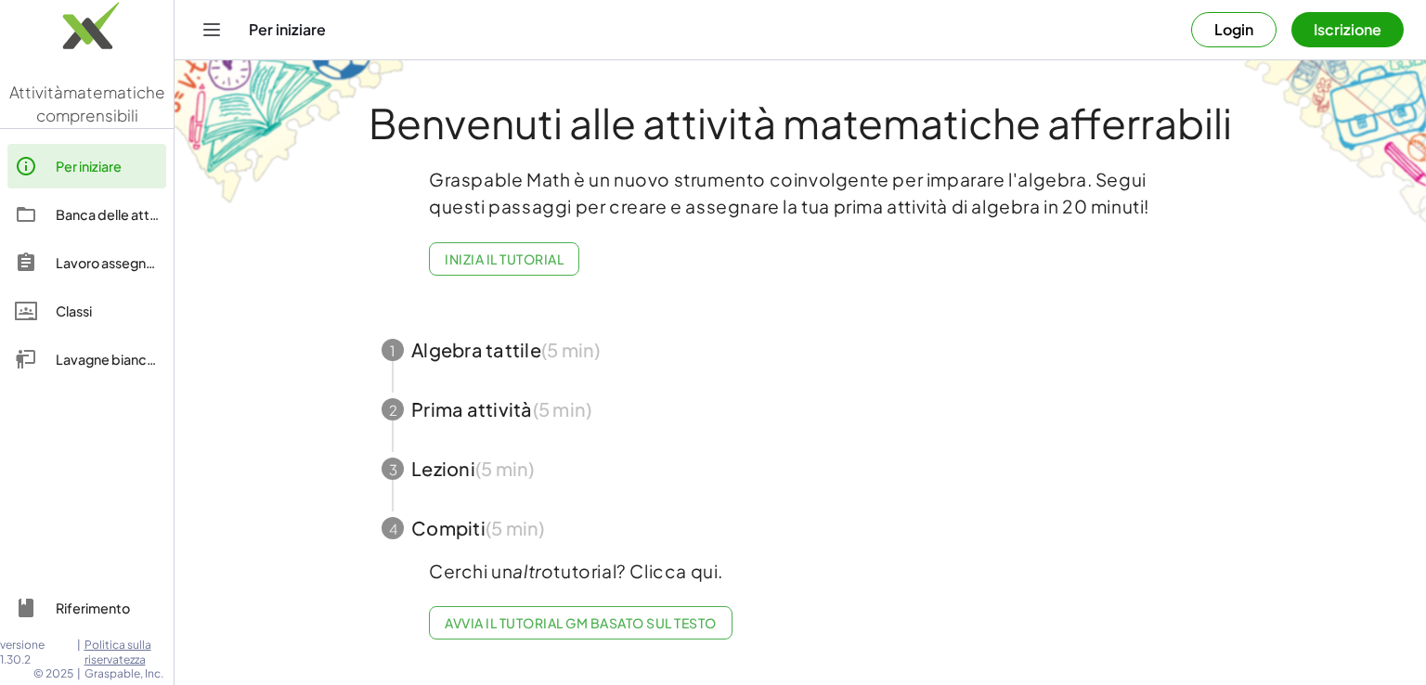 The image size is (1426, 685). What do you see at coordinates (471, 571) in the screenshot?
I see `font: Cerchi un` at bounding box center [471, 571].